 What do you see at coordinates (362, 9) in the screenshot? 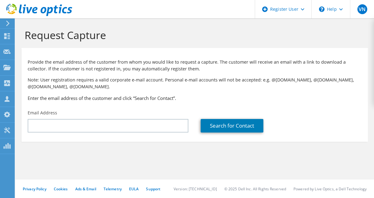
I see `span: VN` at bounding box center [362, 9].